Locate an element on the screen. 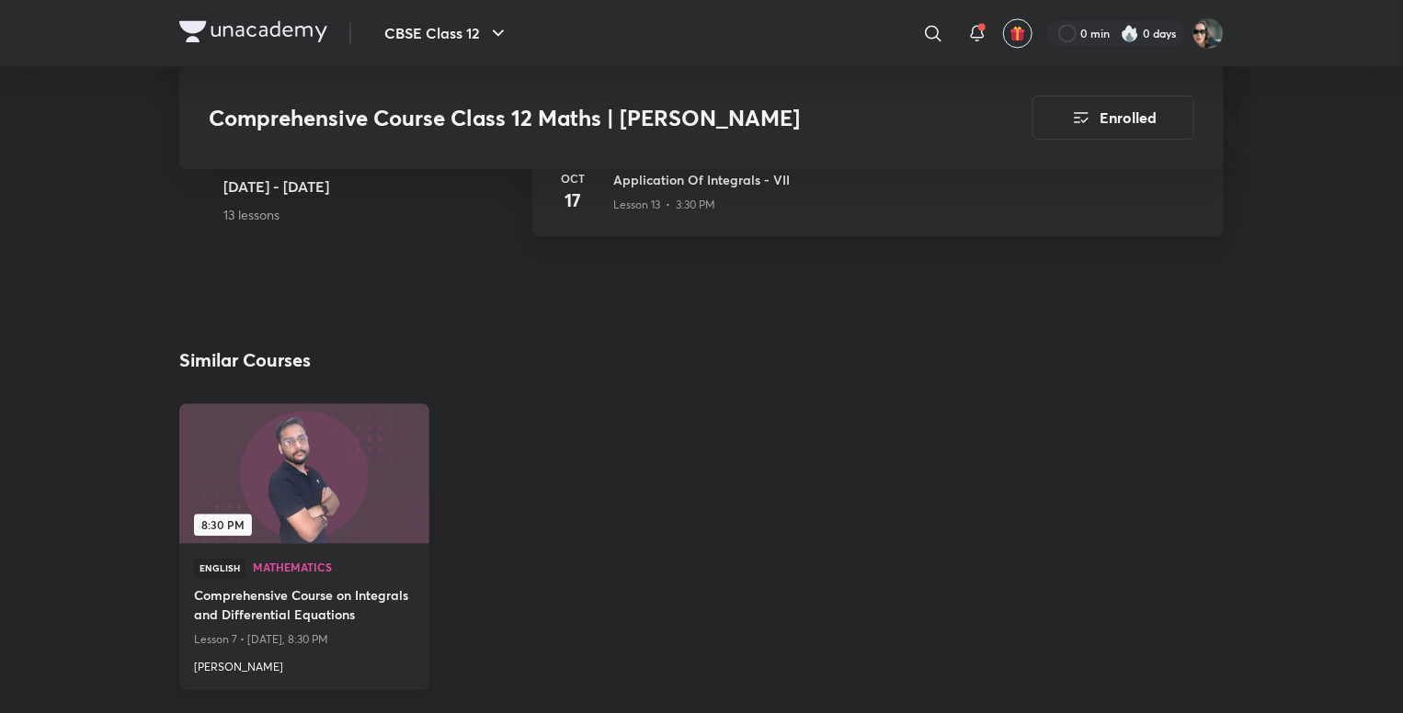 Image resolution: width=1403 pixels, height=713 pixels. a: new-thumbnail8:30 PM is located at coordinates (304, 473).